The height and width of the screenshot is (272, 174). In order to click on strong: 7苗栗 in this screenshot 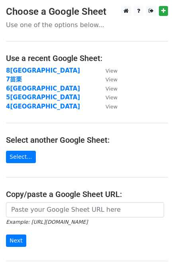, I will do `click(14, 79)`.